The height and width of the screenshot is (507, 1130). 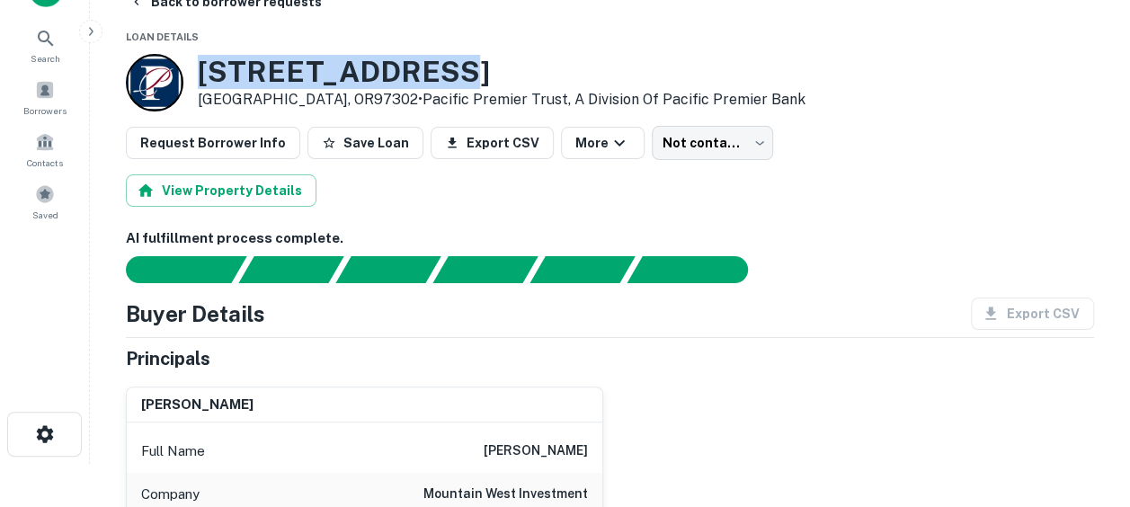 What do you see at coordinates (614, 99) in the screenshot?
I see `a: Pacific Premier Trust, A Division Of Pacific Premier Bank` at bounding box center [614, 99].